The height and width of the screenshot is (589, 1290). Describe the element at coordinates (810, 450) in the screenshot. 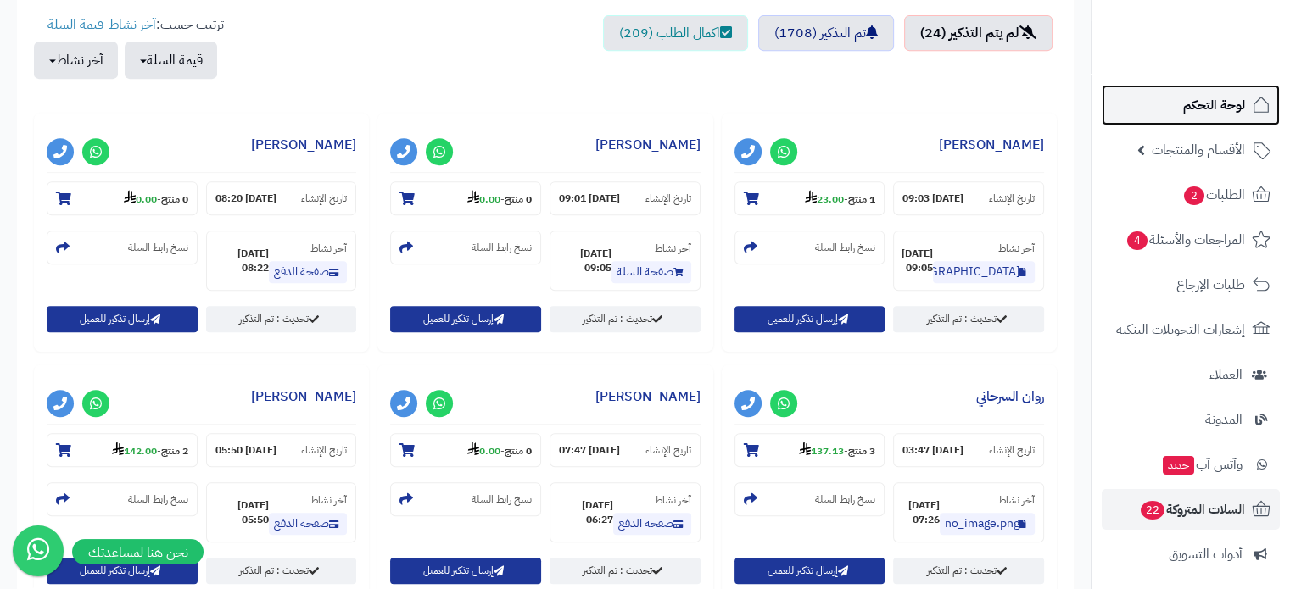

I see `section: 3 منتج-137.13` at that location.